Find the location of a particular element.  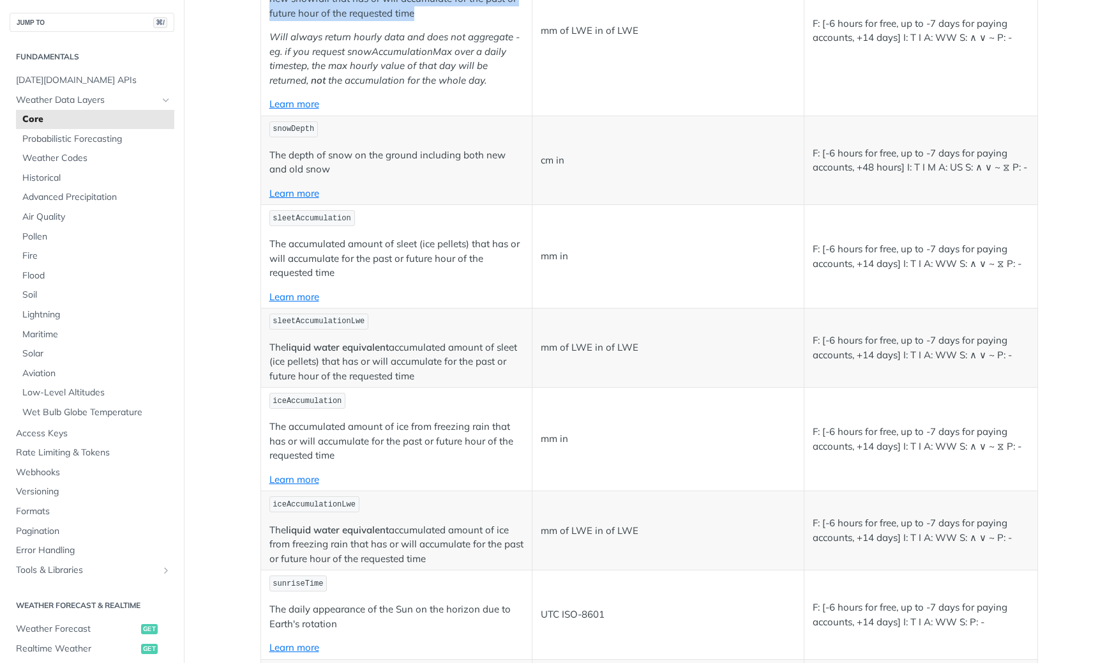

a: Air Quality is located at coordinates (95, 217).